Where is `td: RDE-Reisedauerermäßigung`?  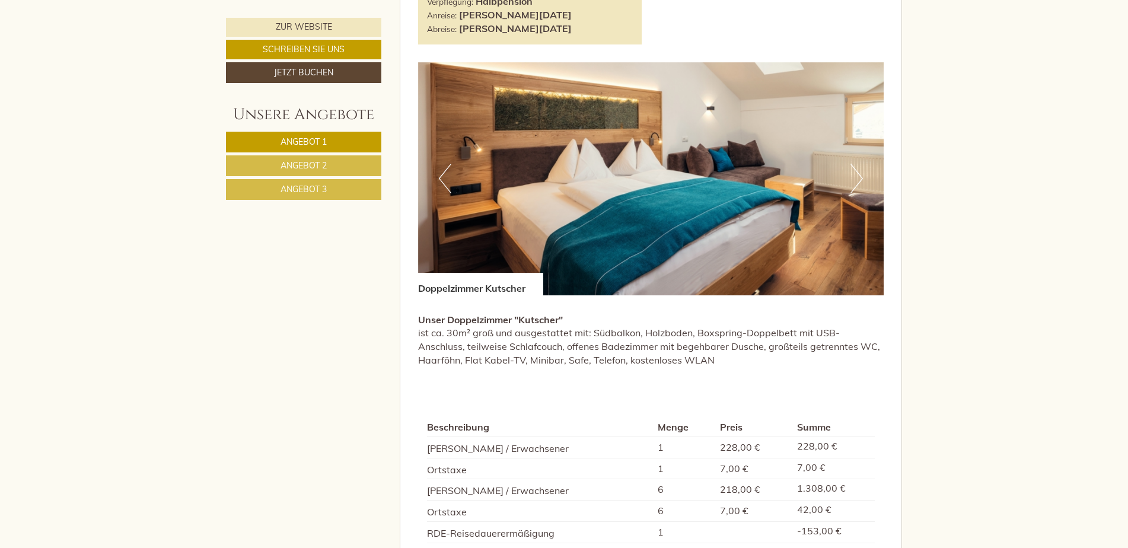 td: RDE-Reisedauerermäßigung is located at coordinates (540, 533).